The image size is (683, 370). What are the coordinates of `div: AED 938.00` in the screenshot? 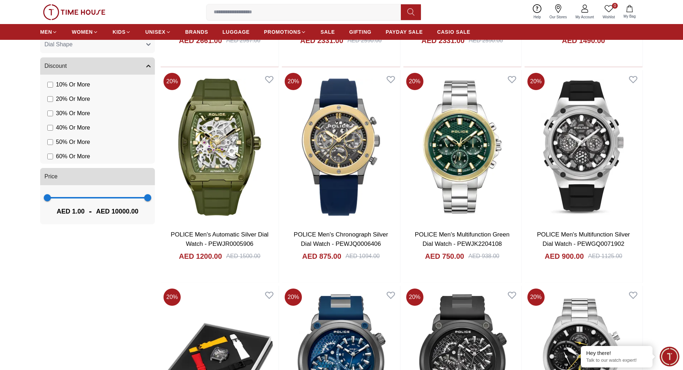 It's located at (484, 256).